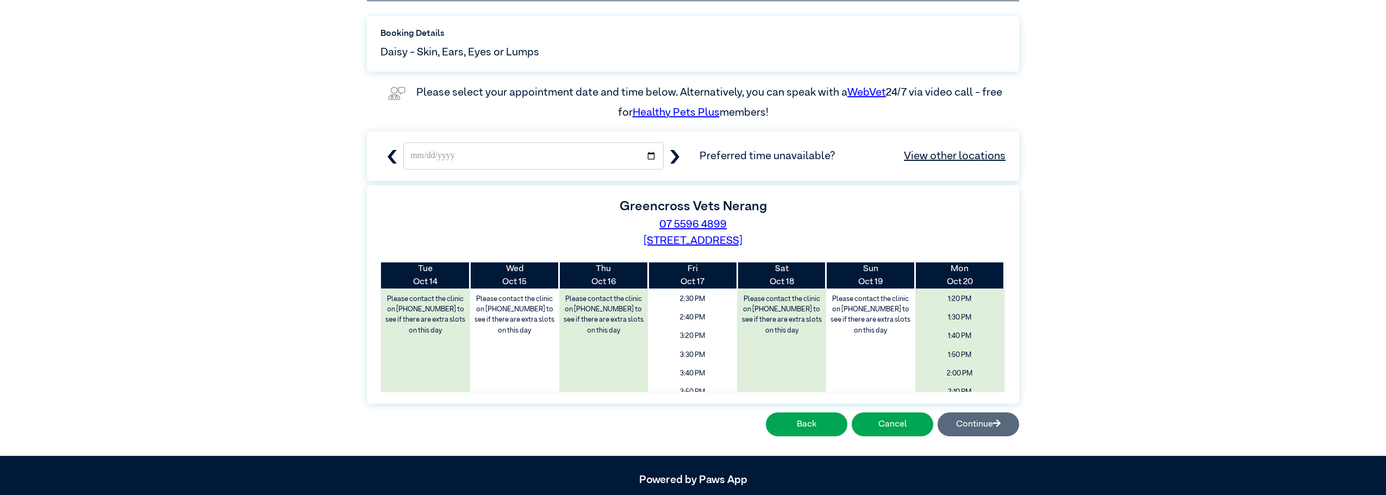  Describe the element at coordinates (852, 156) in the screenshot. I see `span: Preferred time unavailable?` at that location.